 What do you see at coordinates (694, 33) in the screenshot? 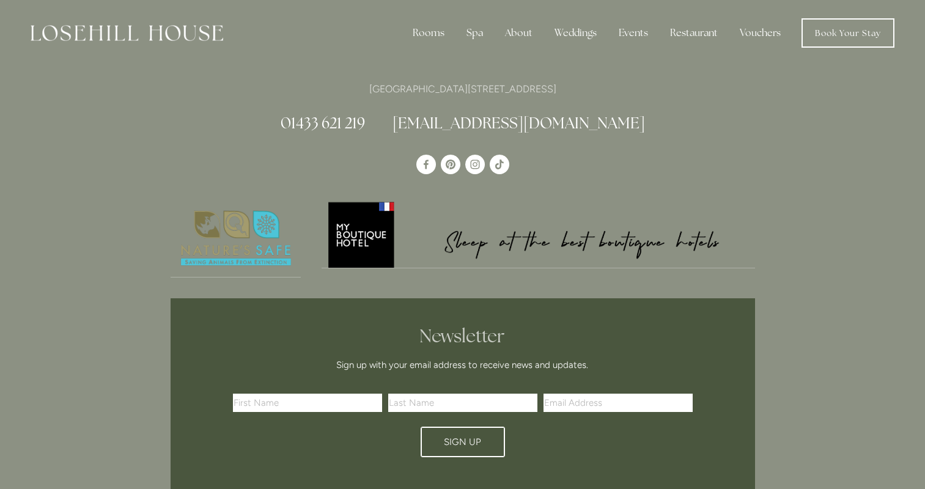
I see `div: Restaurant` at bounding box center [694, 33].